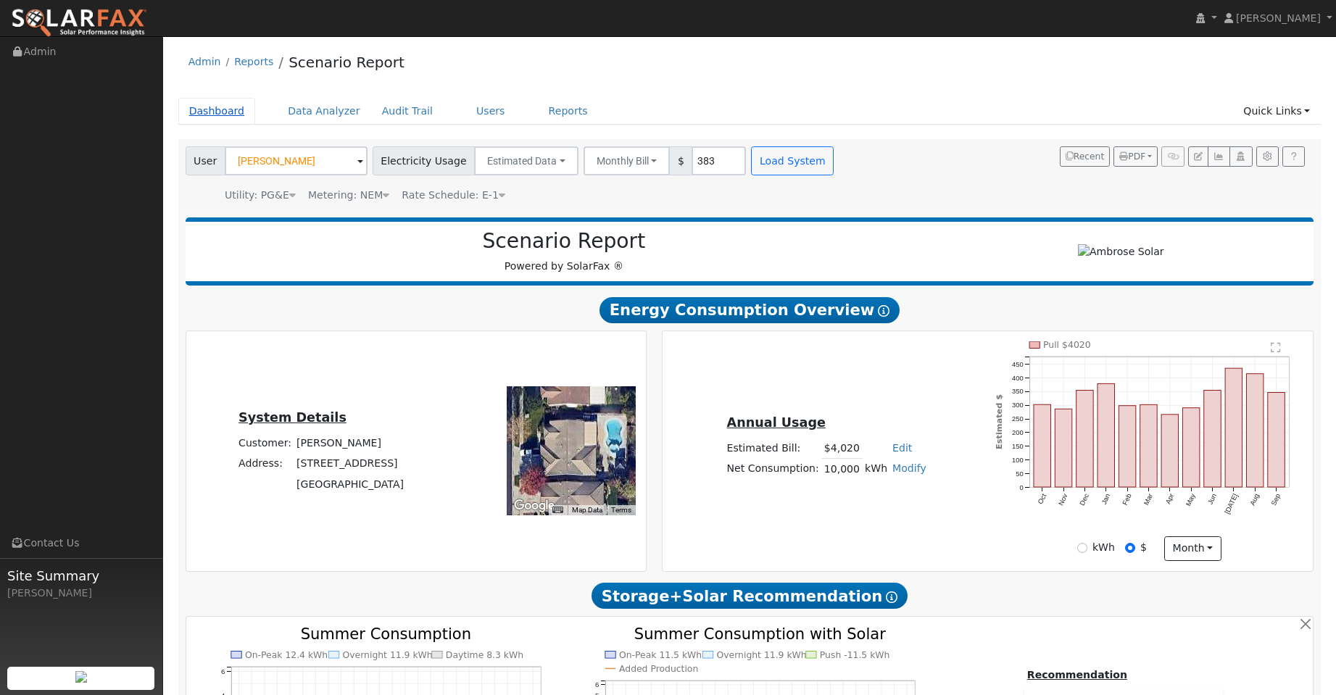  I want to click on a: Dashboard, so click(217, 111).